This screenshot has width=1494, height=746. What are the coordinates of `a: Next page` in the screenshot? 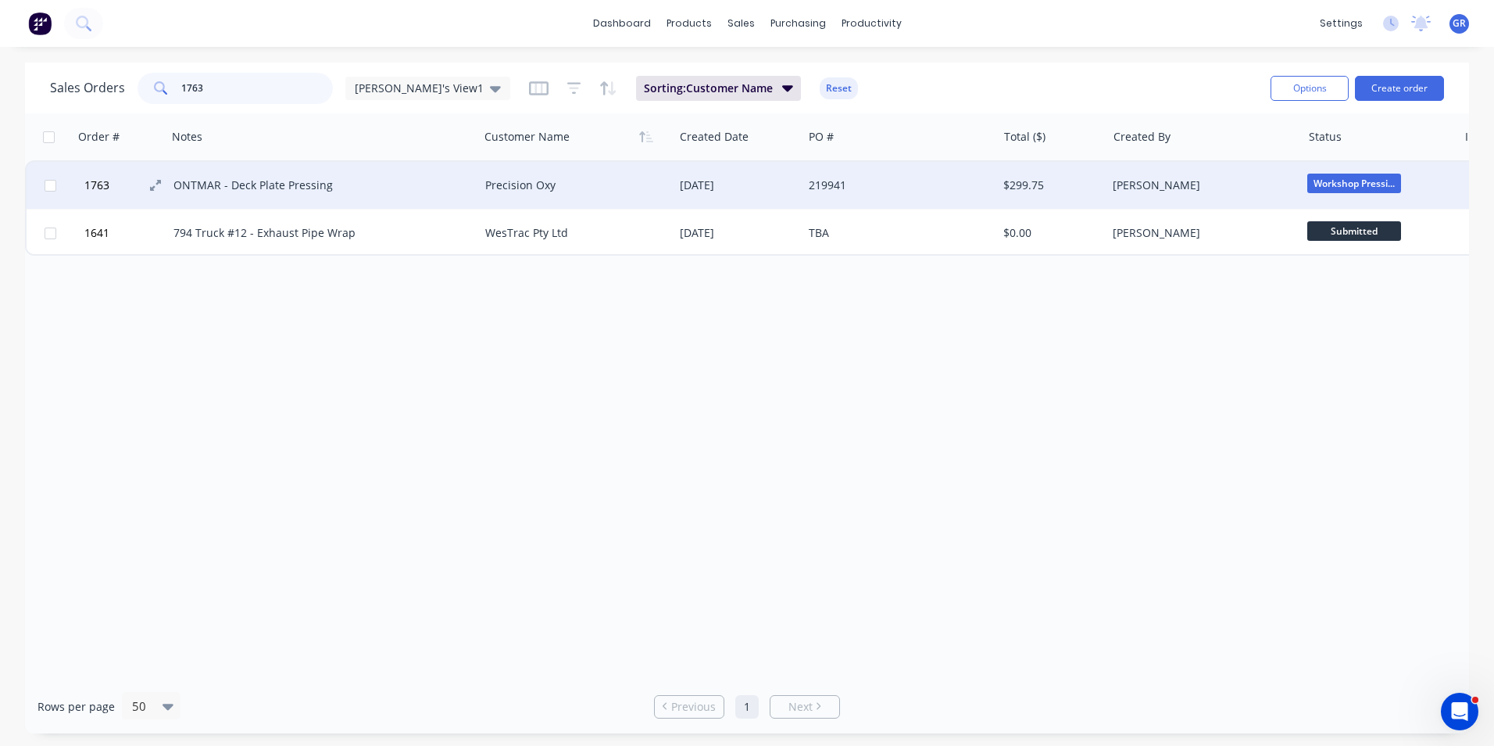 It's located at (805, 707).